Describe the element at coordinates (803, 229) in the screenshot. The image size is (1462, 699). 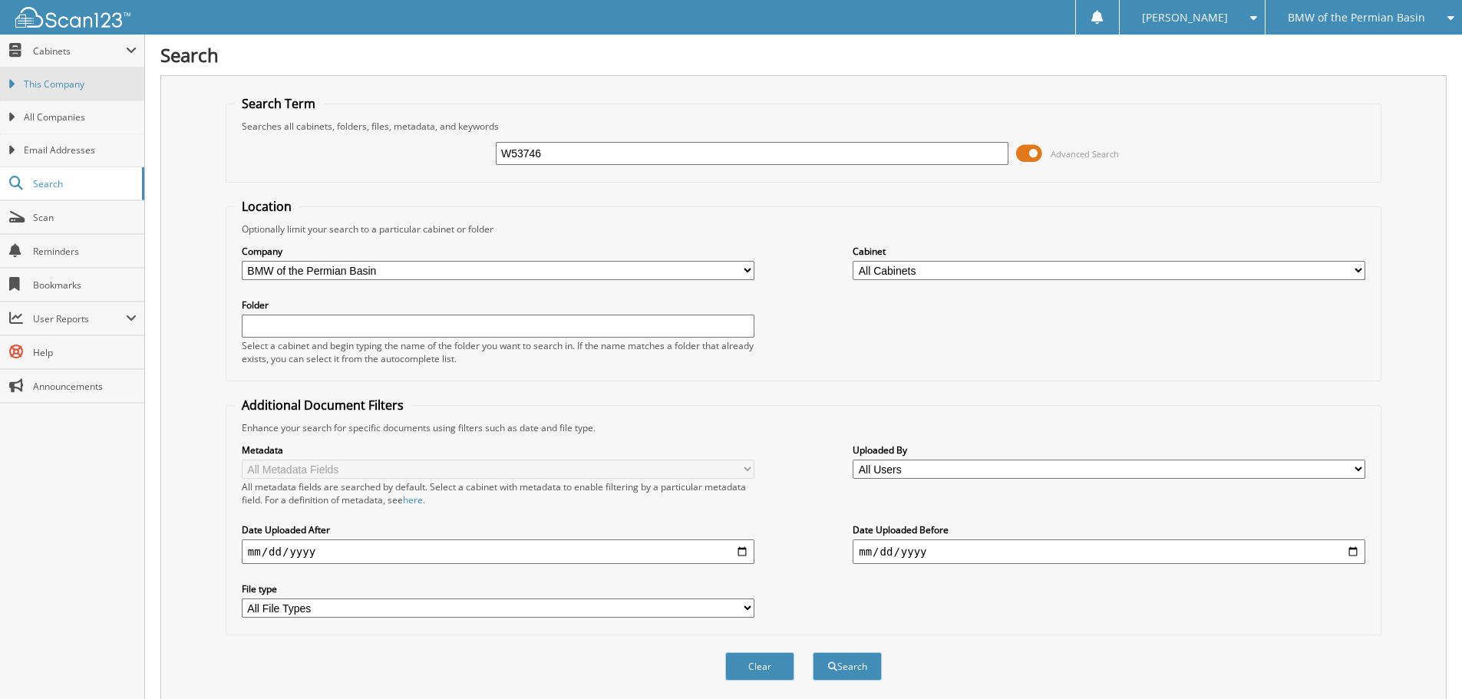
I see `div: Optionally limit your search to a particular cabinet or folder` at that location.